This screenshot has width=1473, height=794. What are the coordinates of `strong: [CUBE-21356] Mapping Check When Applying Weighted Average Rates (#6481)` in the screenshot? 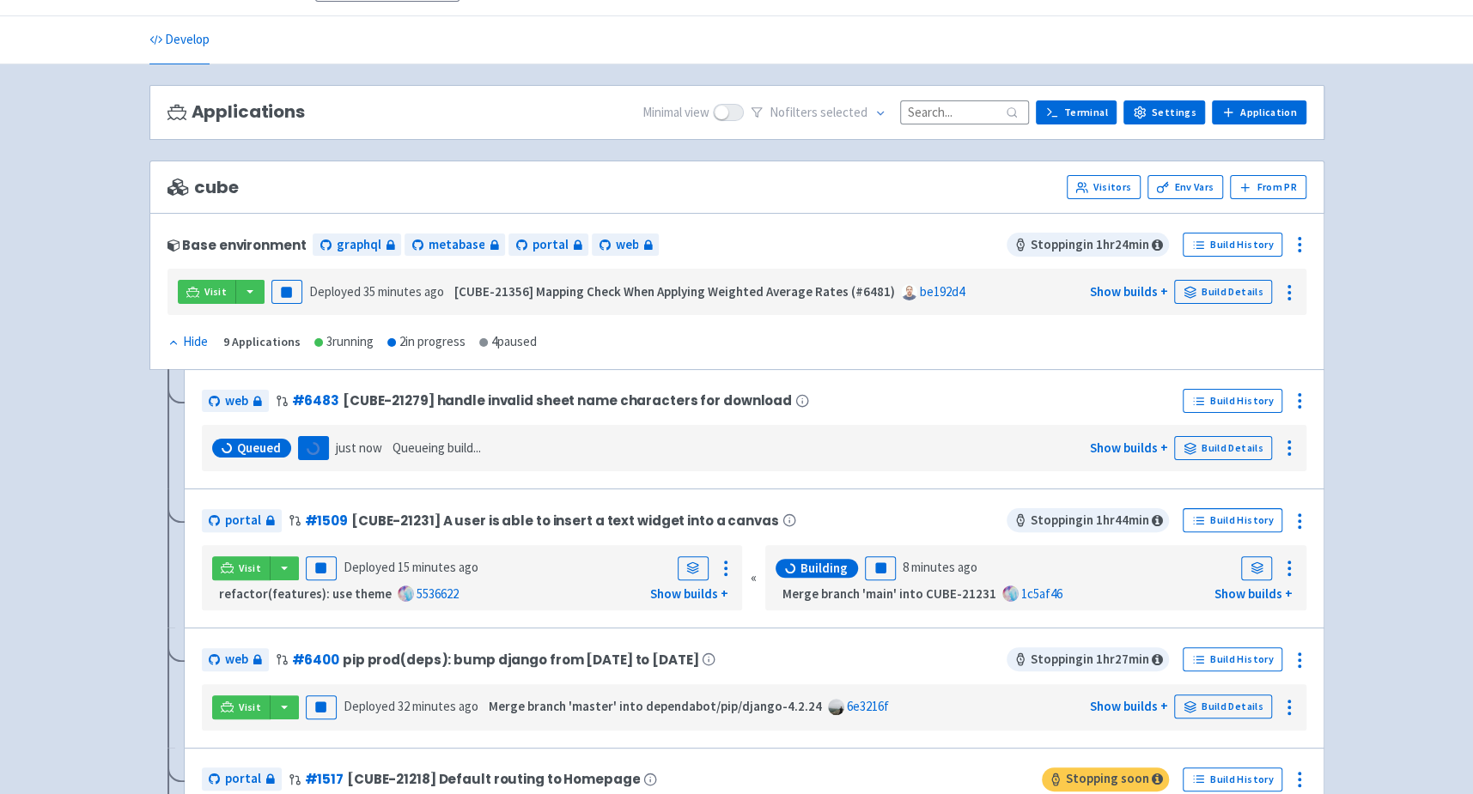 It's located at (674, 291).